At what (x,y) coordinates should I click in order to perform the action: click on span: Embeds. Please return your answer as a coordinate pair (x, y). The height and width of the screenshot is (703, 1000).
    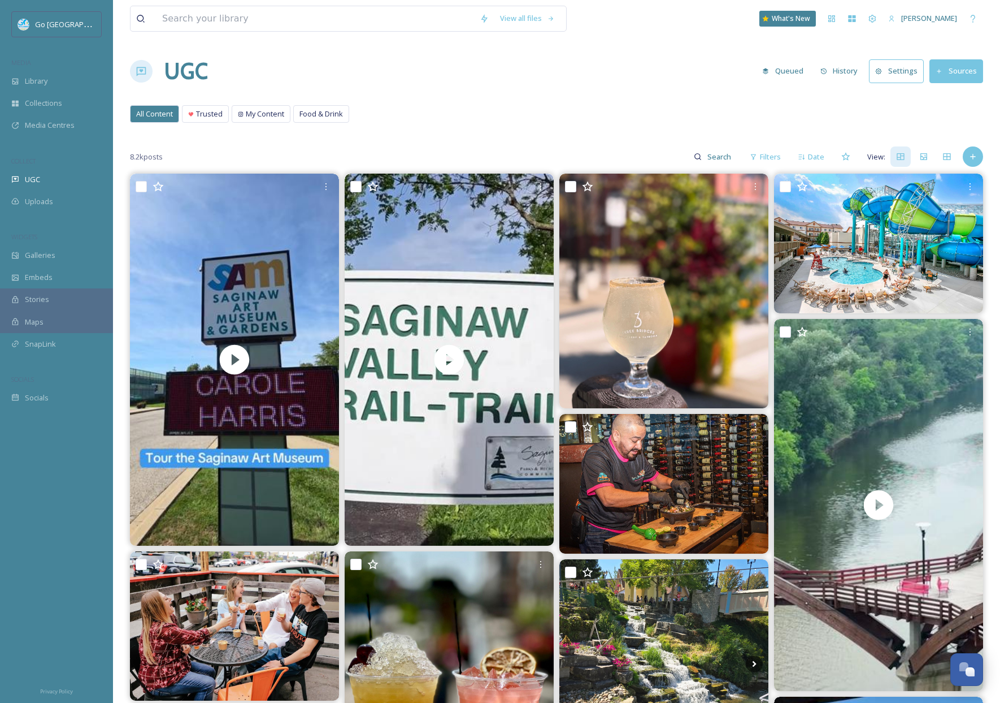
    Looking at the image, I should click on (38, 277).